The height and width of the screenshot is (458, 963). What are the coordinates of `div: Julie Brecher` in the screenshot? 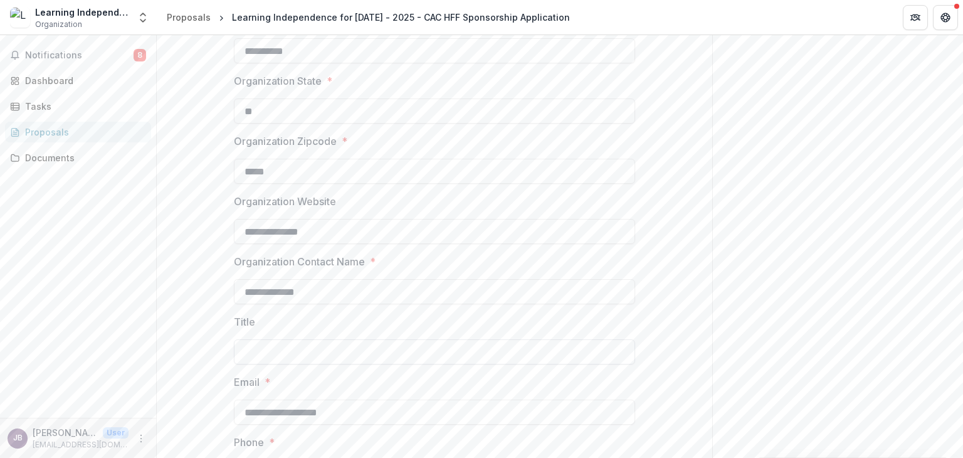 It's located at (18, 438).